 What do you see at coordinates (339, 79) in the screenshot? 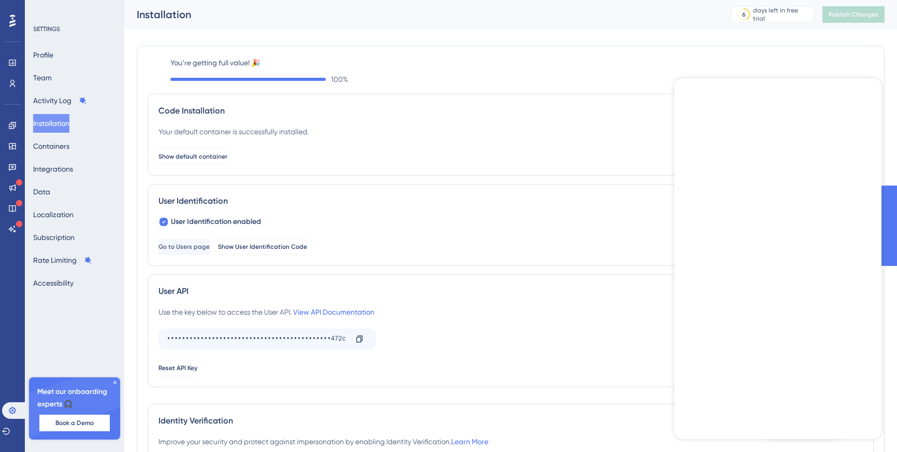
I see `span: 100 %` at bounding box center [339, 79].